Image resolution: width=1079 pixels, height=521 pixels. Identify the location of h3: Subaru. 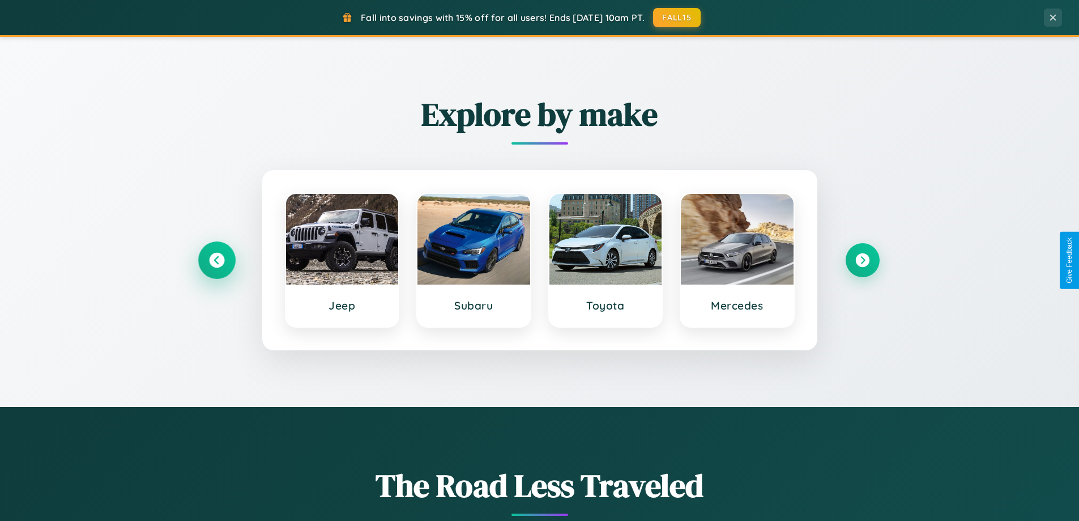
(473, 305).